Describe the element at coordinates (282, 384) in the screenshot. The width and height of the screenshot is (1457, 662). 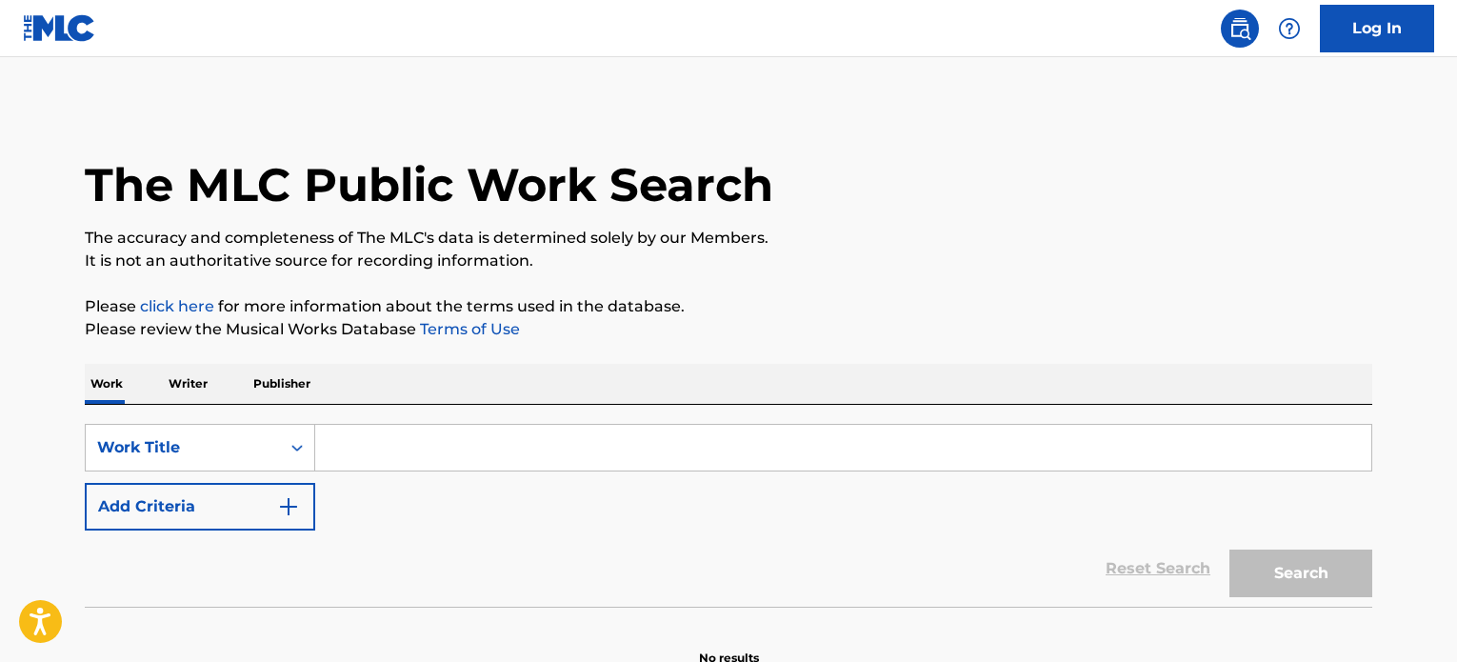
I see `p: Publisher` at that location.